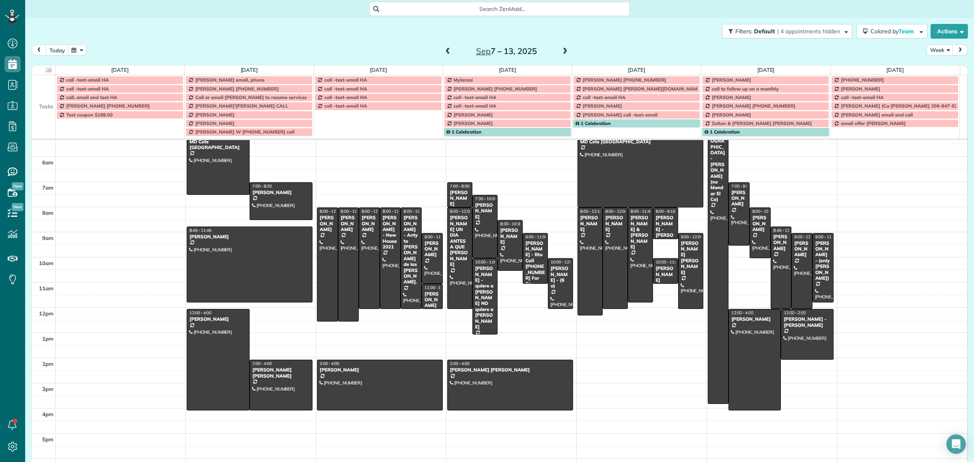 The height and width of the screenshot is (462, 974). I want to click on span: | 4 appointments hidden, so click(809, 31).